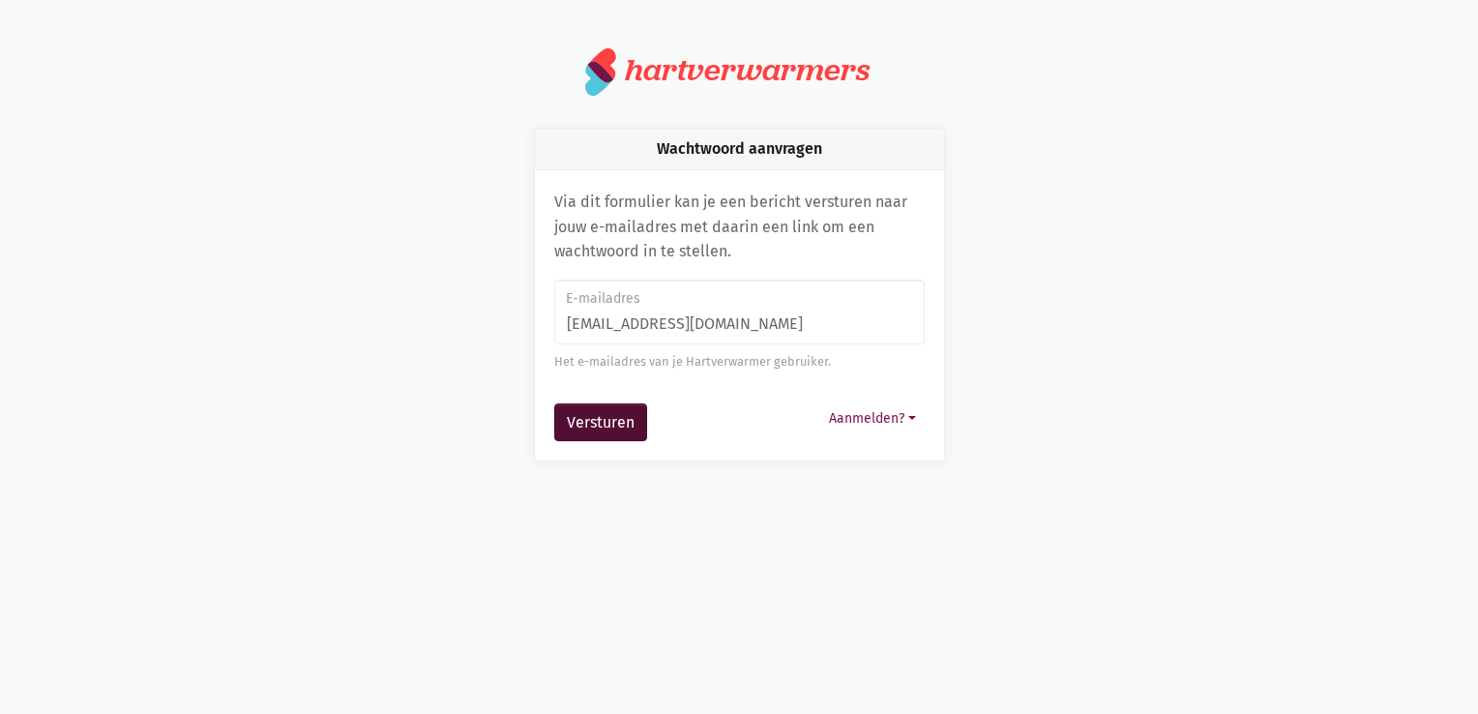  Describe the element at coordinates (739, 149) in the screenshot. I see `div: Wachtwoord aanvragen` at that location.